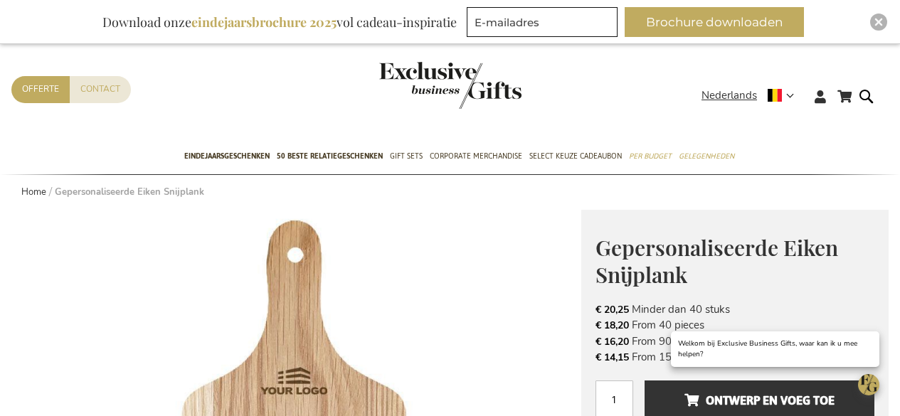 This screenshot has width=900, height=416. I want to click on a: Offerte, so click(41, 89).